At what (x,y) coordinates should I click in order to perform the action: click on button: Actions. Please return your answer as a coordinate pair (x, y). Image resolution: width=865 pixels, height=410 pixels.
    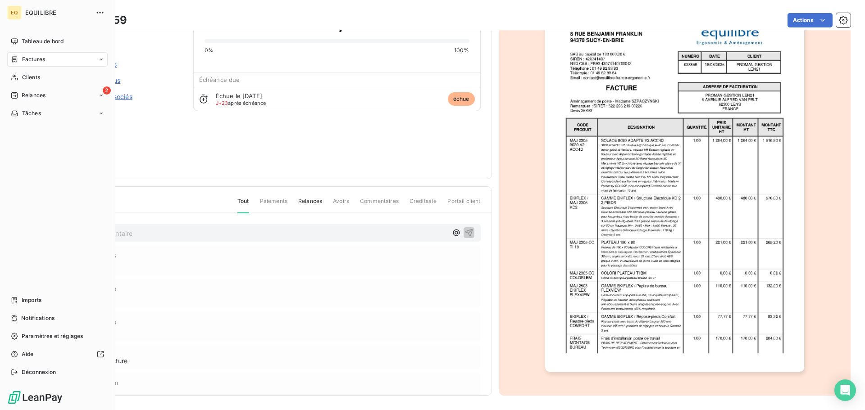
    Looking at the image, I should click on (810, 20).